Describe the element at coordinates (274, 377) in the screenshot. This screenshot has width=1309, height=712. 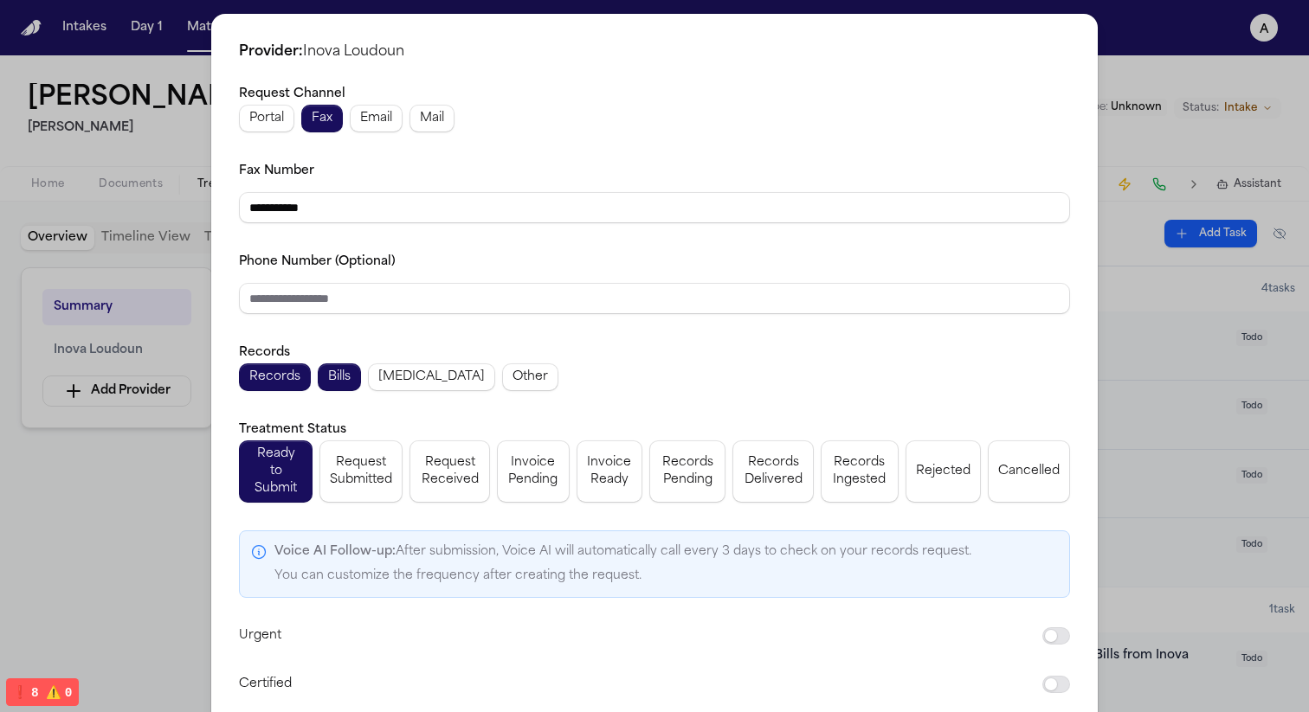
I see `button: Records` at that location.